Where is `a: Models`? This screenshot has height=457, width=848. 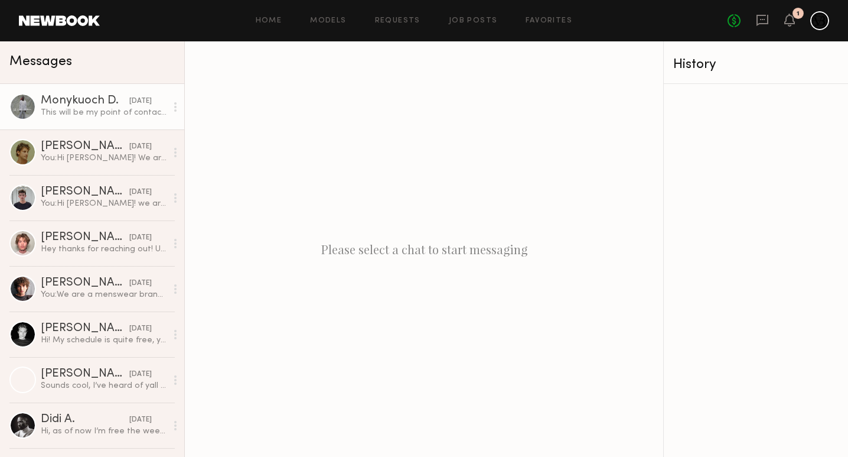
a: Models is located at coordinates (328, 21).